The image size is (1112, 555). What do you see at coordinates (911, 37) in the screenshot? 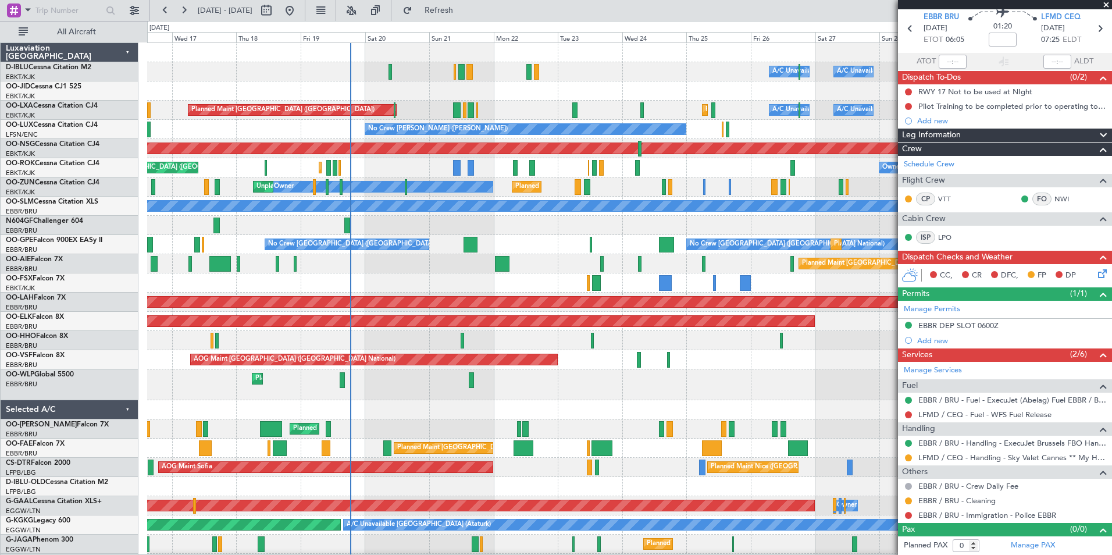
I see `div: Sun 28` at bounding box center [911, 37].